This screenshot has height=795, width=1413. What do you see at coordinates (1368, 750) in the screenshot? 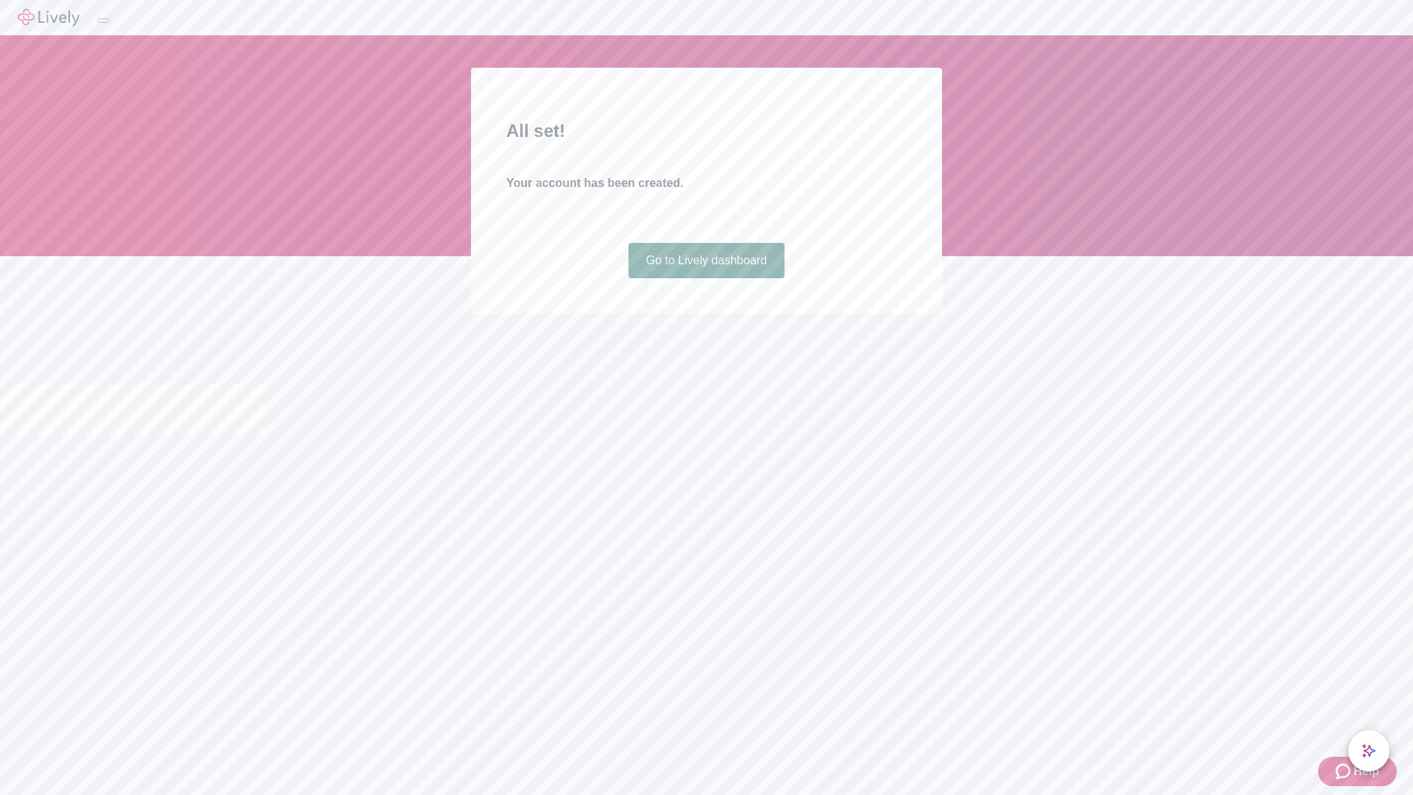
I see `svg: Lively AI Assistant` at bounding box center [1368, 750].